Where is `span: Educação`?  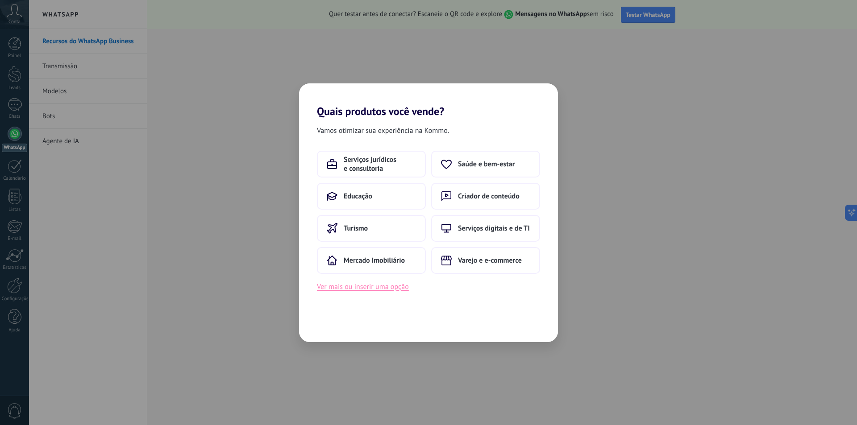 span: Educação is located at coordinates (358, 196).